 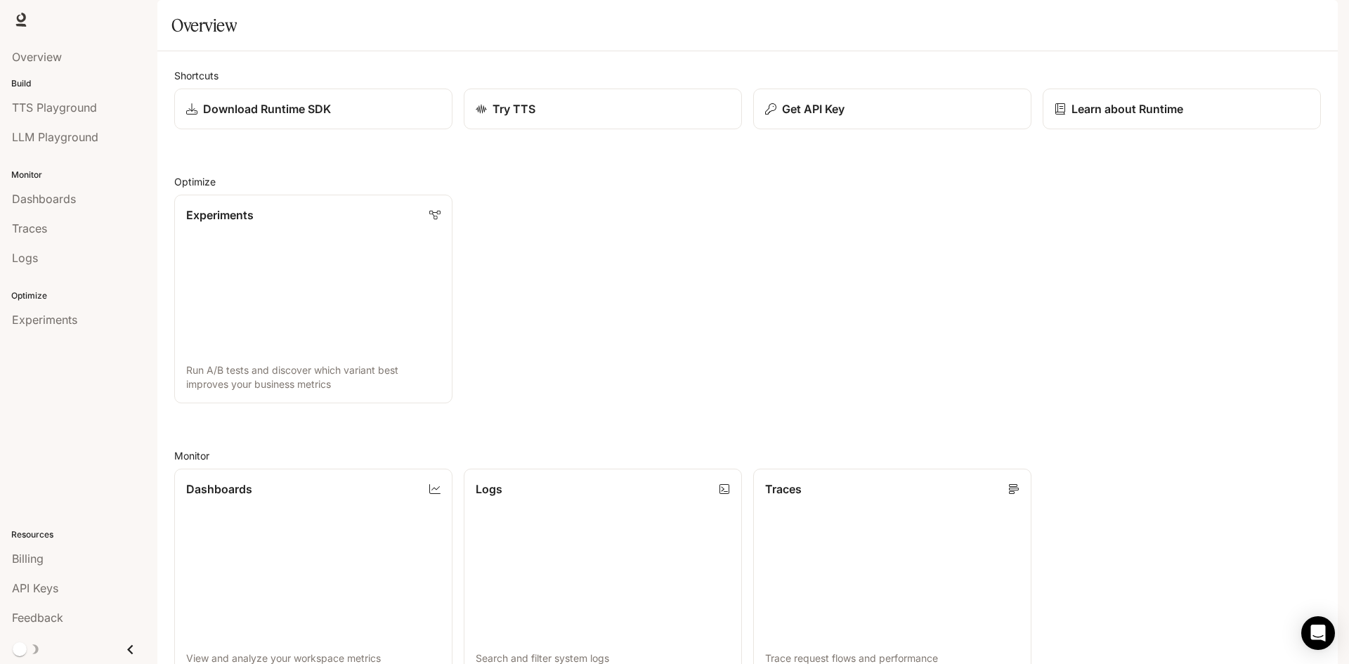 I want to click on a: Try TTS, so click(x=603, y=109).